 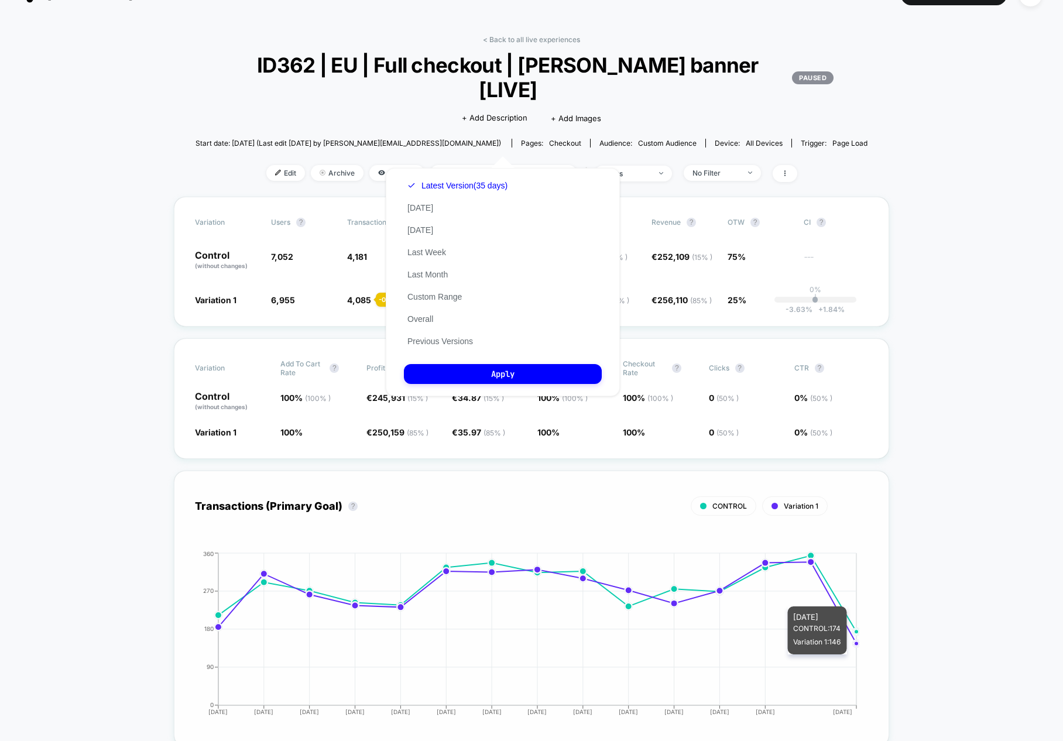 I want to click on tspan: 90, so click(x=210, y=667).